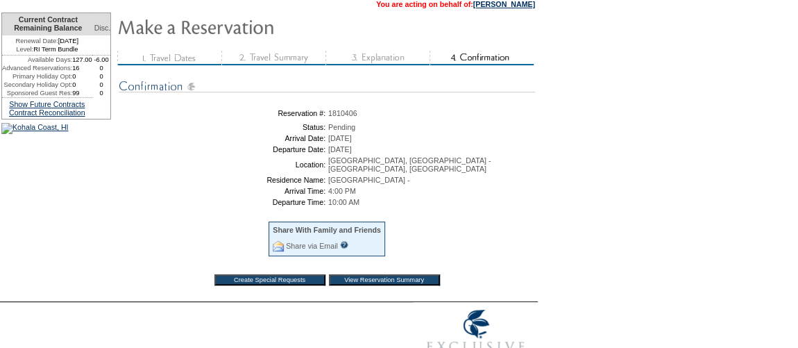  Describe the element at coordinates (169, 58) in the screenshot. I see `img: step1_state3.gif` at that location.